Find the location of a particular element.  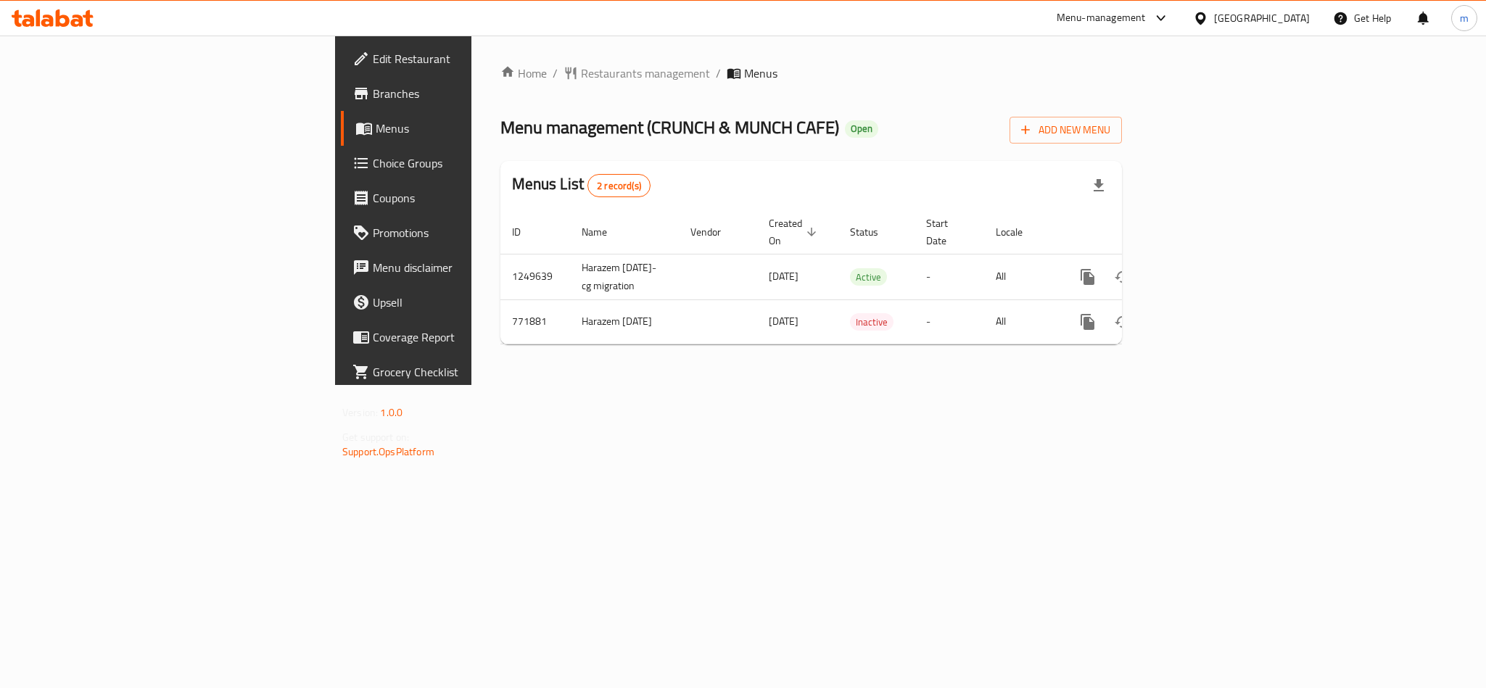

table: enhanced table is located at coordinates (861, 277).